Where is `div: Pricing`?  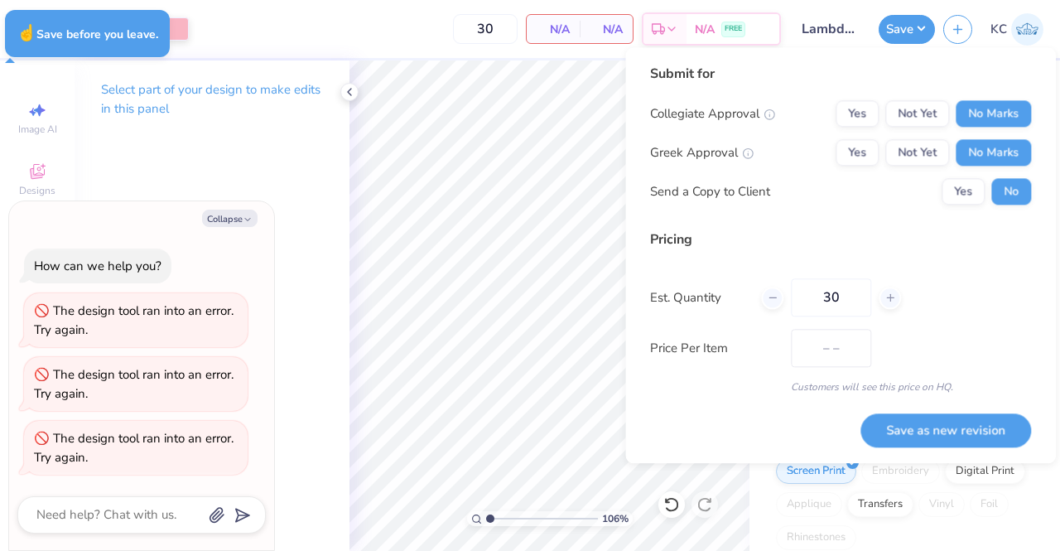
div: Pricing is located at coordinates (841, 239).